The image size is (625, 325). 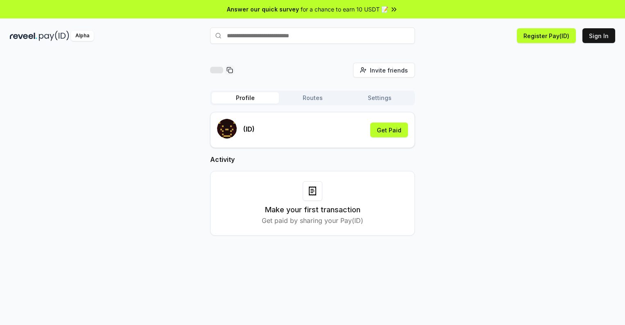 I want to click on img: reveel_dark, so click(x=23, y=36).